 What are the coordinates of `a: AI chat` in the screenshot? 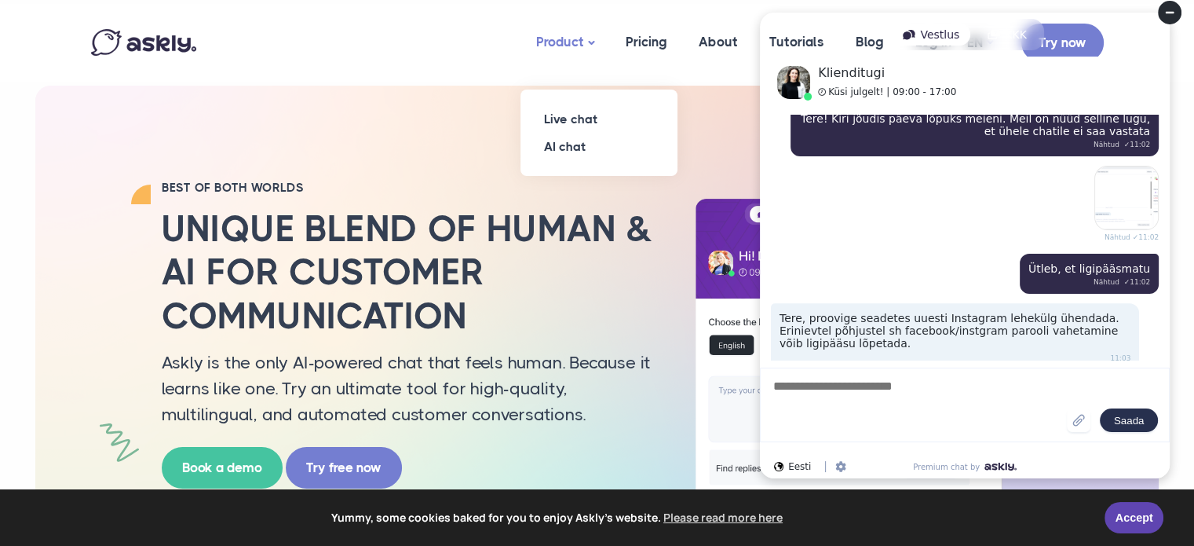 It's located at (599, 146).